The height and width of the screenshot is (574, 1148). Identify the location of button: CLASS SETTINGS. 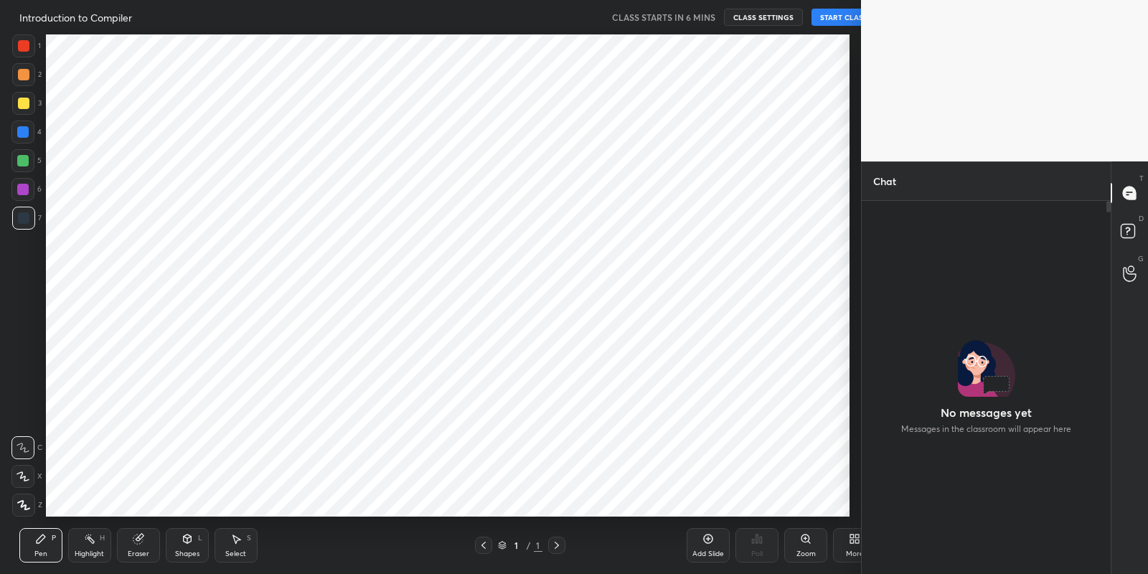
(763, 17).